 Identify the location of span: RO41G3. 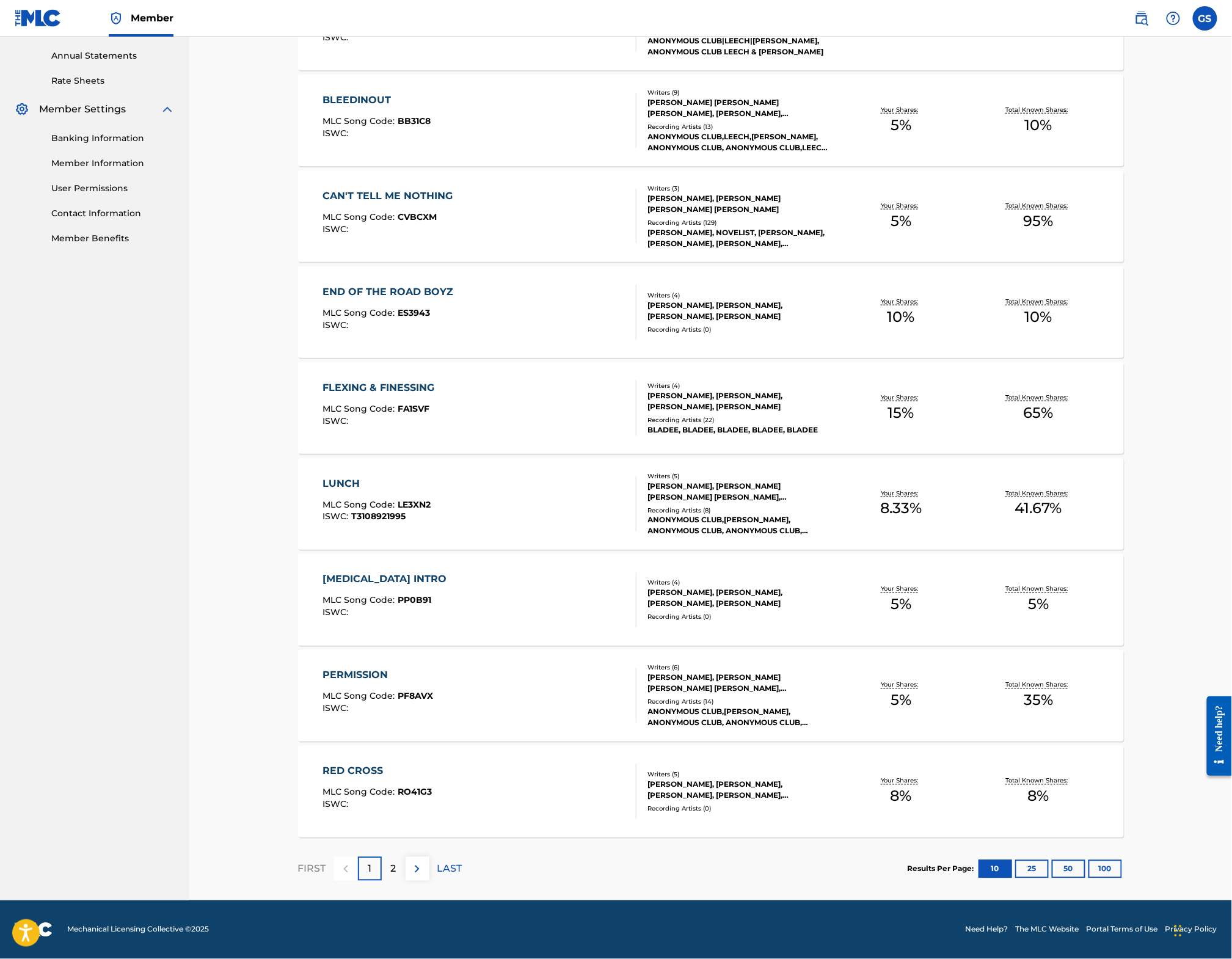
(415, 792).